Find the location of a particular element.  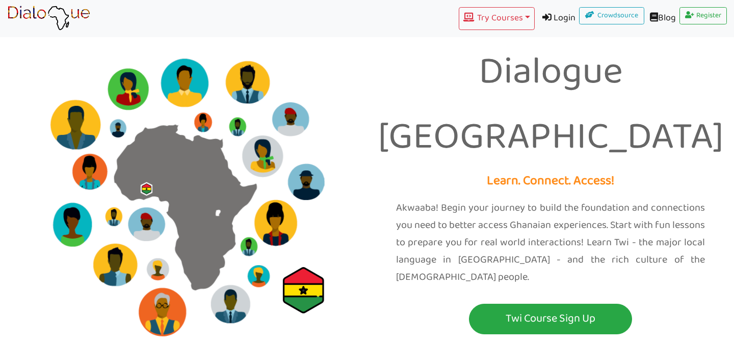

p: Akwaaba! Begin your journey to build the foundation and connections you need to better access Gha... is located at coordinates (550, 243).